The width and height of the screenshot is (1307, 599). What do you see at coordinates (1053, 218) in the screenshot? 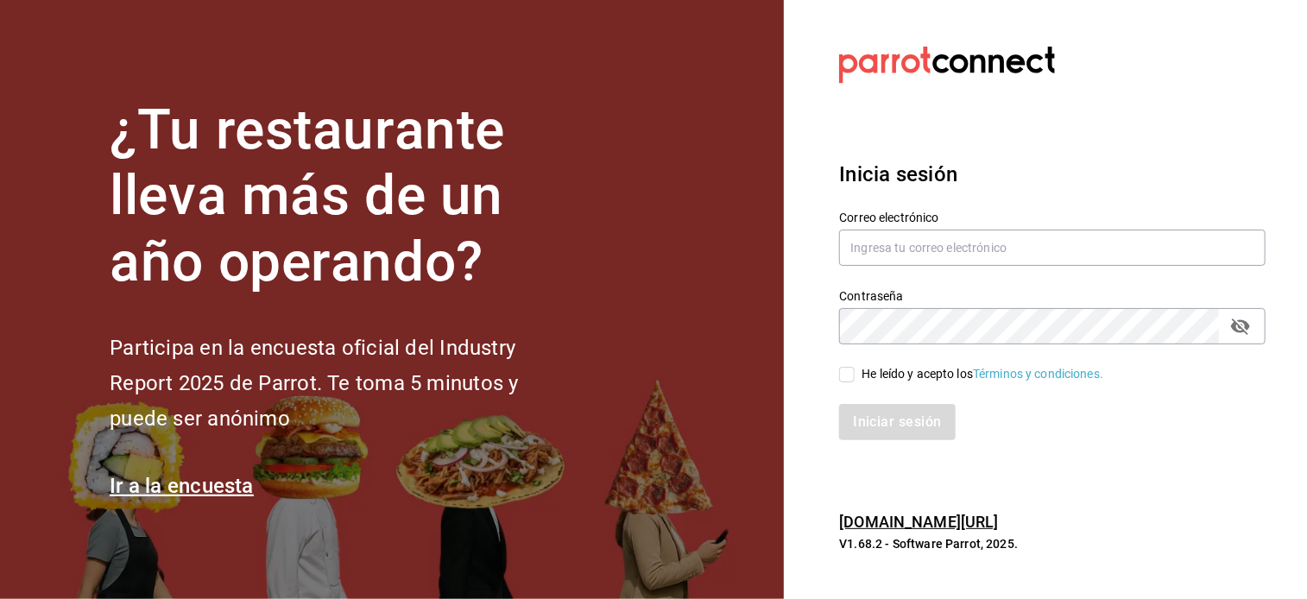
I see `label: Correo electrónico` at bounding box center [1053, 218].